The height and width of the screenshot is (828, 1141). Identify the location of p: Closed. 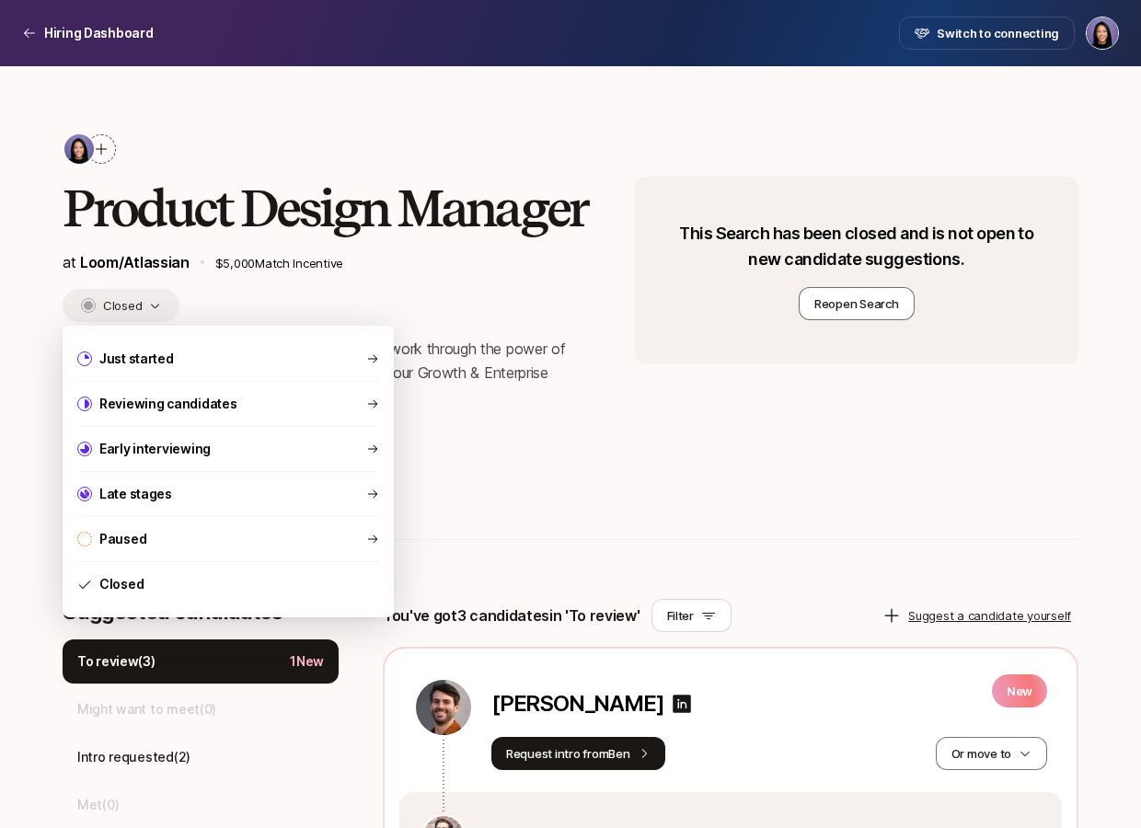
(121, 584).